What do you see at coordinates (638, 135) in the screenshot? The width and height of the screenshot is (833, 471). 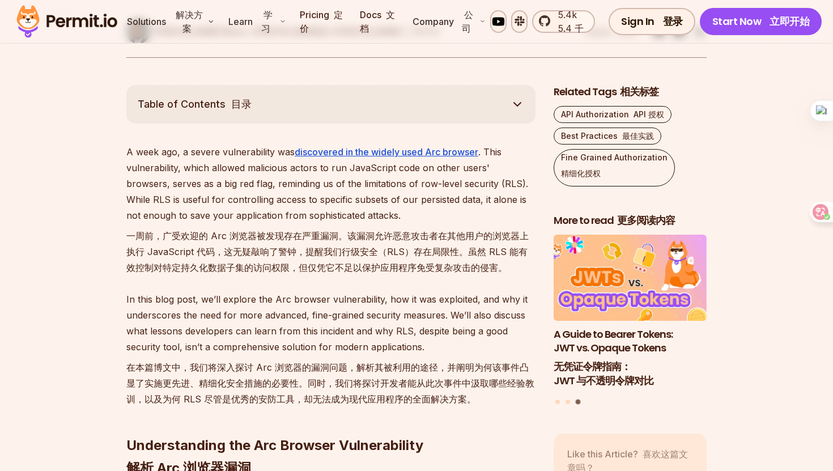 I see `font: 最佳实践` at bounding box center [638, 135].